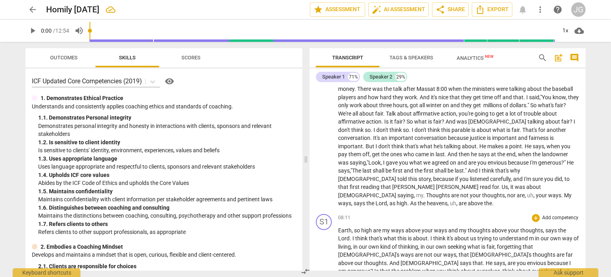  What do you see at coordinates (344, 105) in the screenshot?
I see `span: only` at bounding box center [344, 105].